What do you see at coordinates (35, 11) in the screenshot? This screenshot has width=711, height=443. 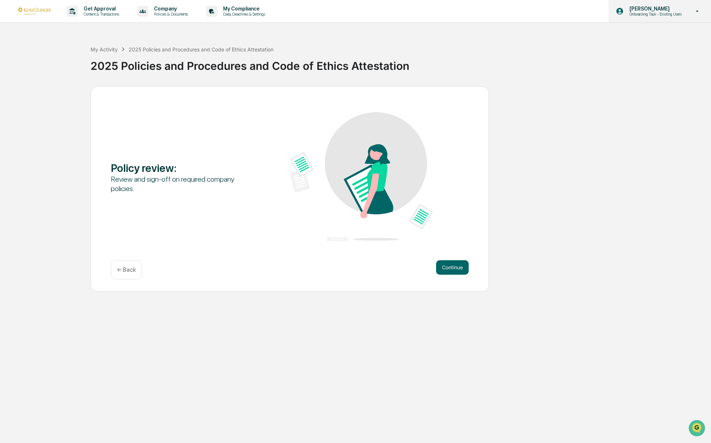 I see `img: logo` at bounding box center [35, 11].